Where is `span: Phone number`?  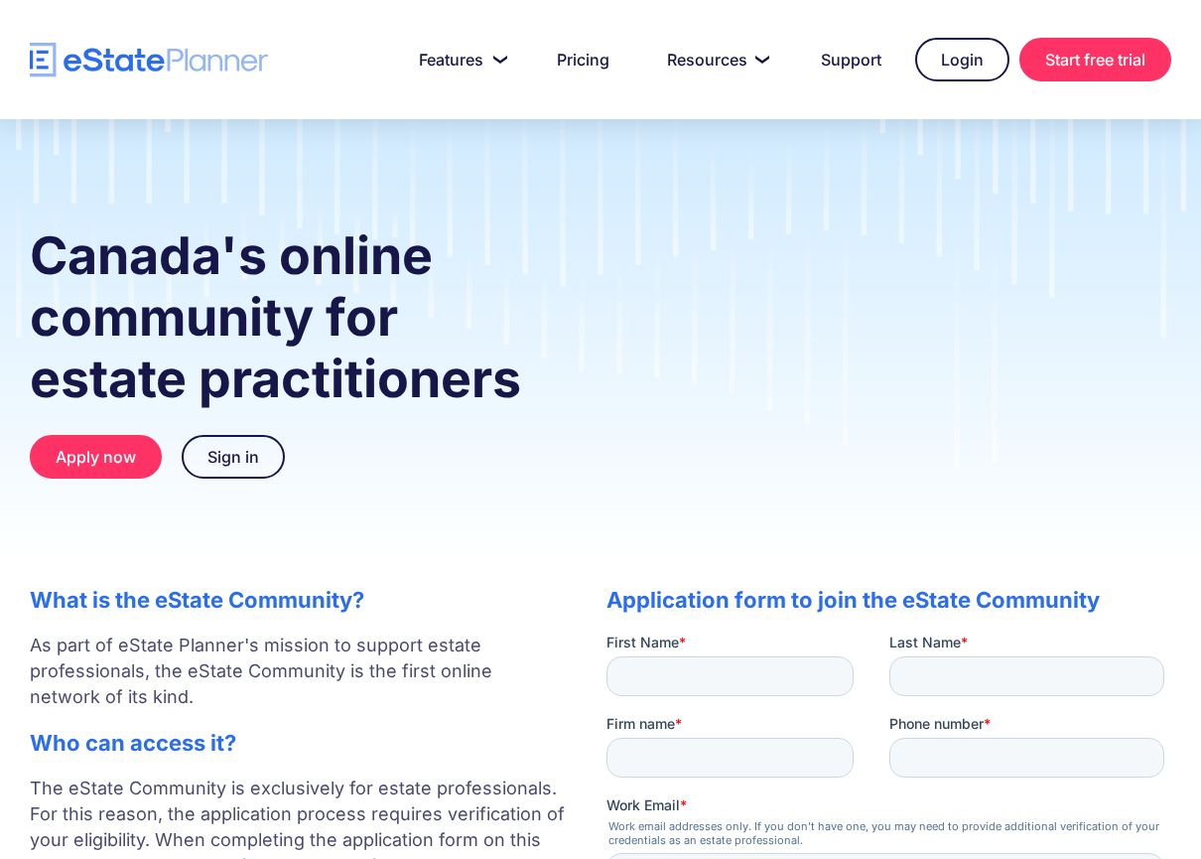 span: Phone number is located at coordinates (330, 90).